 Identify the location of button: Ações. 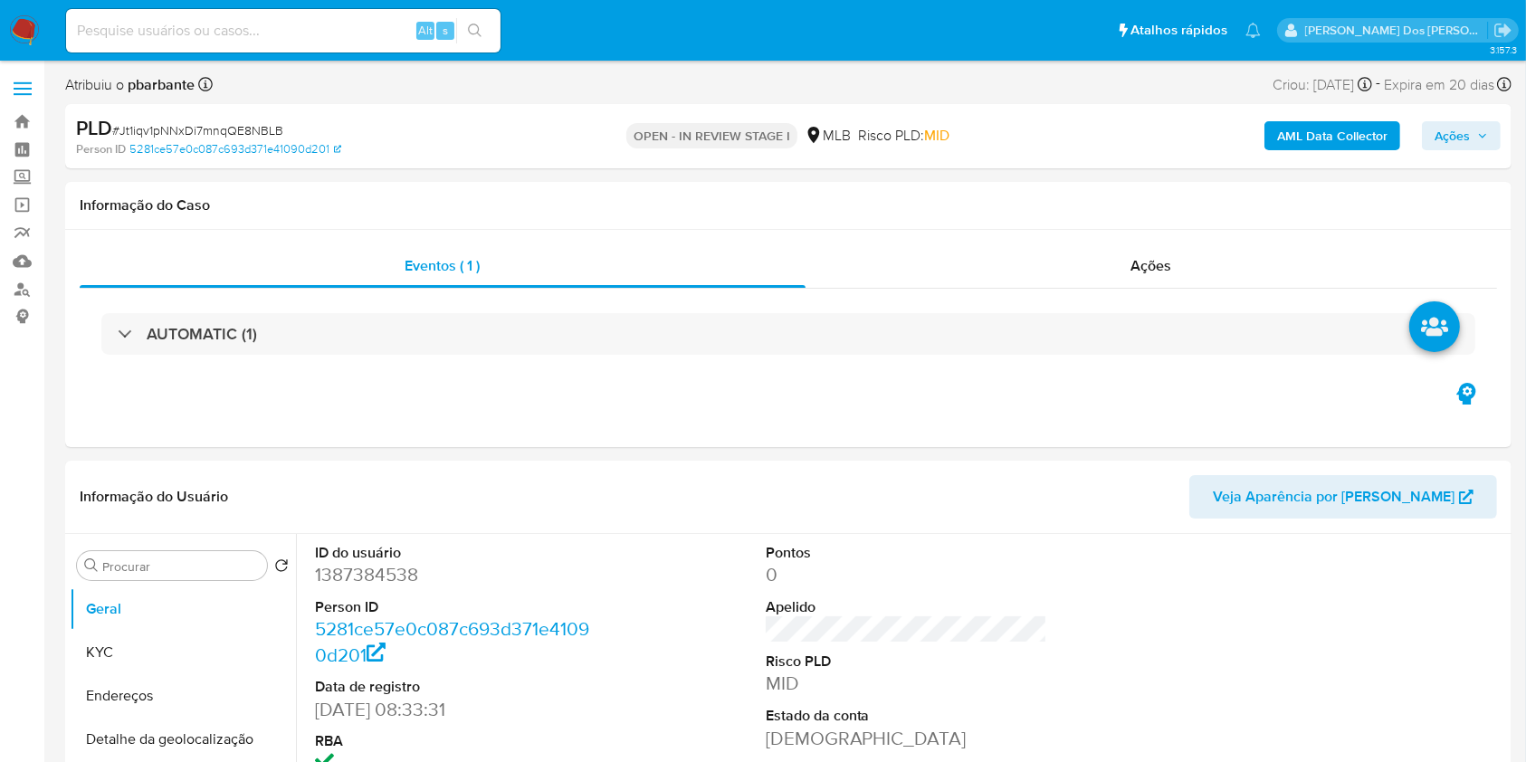
(1461, 136).